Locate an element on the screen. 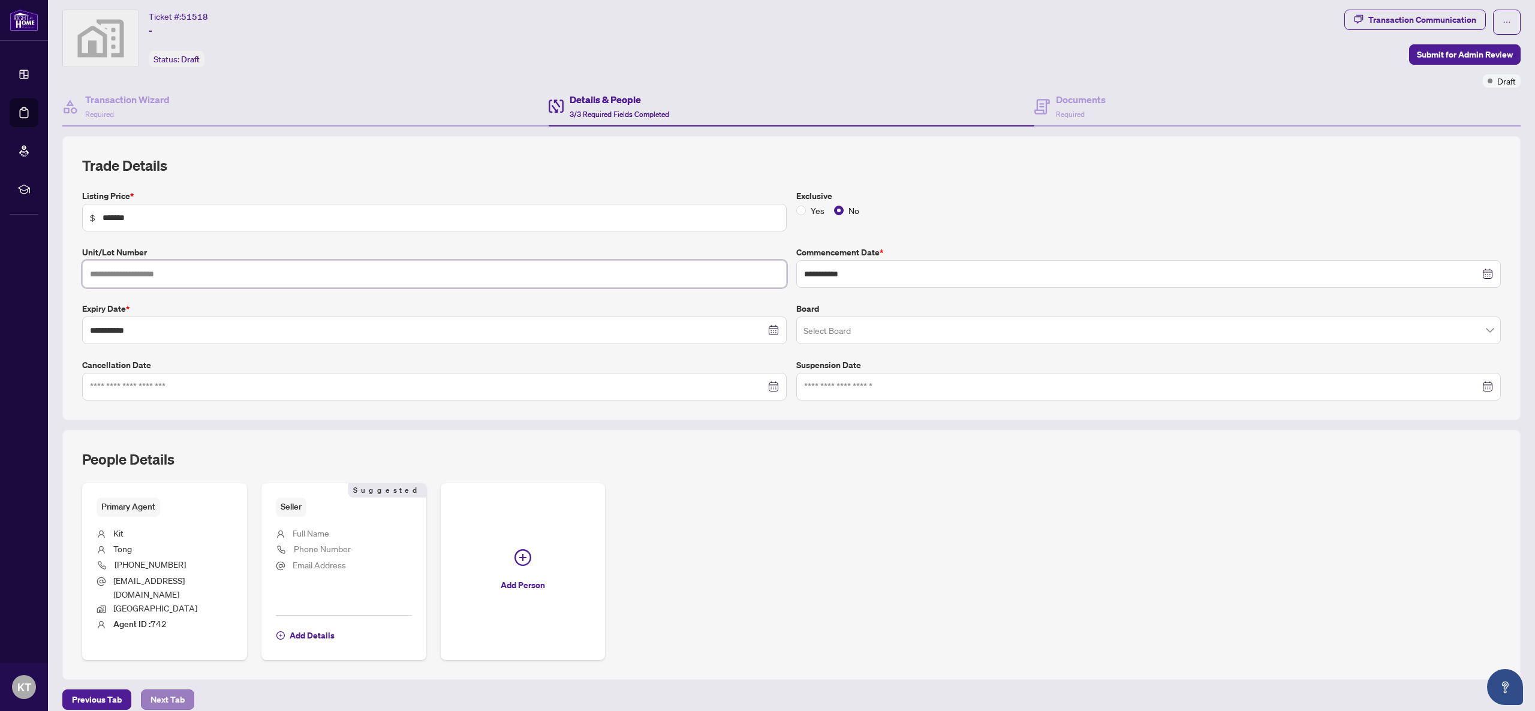 This screenshot has height=711, width=1535. h4: Transaction Wizard is located at coordinates (127, 100).